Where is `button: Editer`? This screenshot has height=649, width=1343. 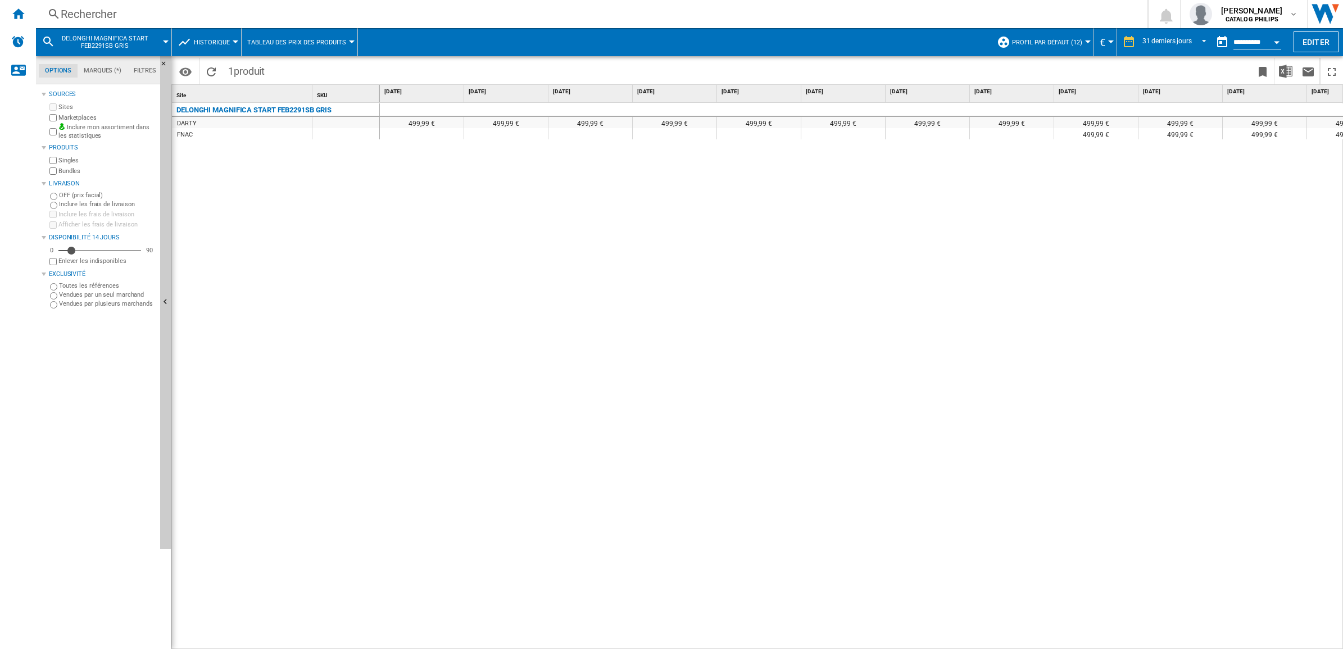
button: Editer is located at coordinates (1316, 42).